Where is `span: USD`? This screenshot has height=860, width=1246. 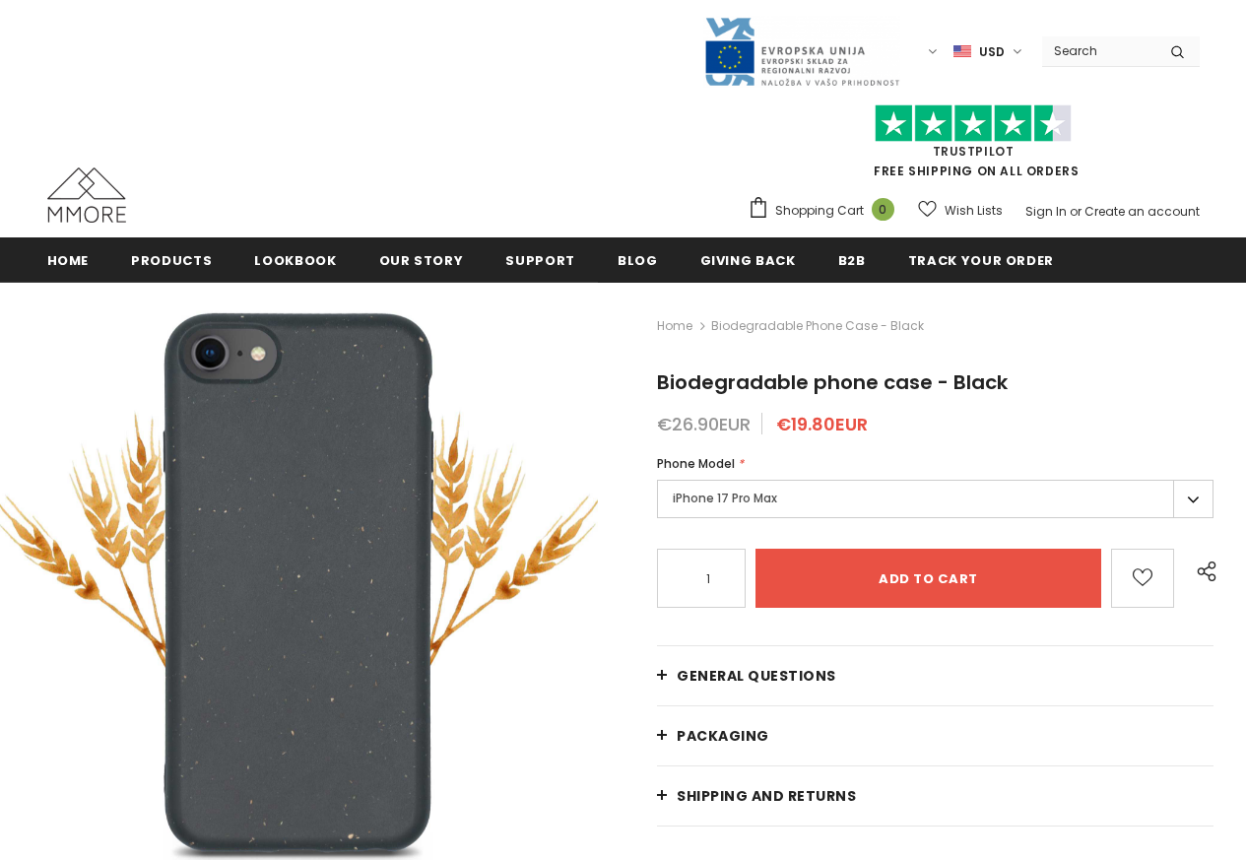 span: USD is located at coordinates (992, 52).